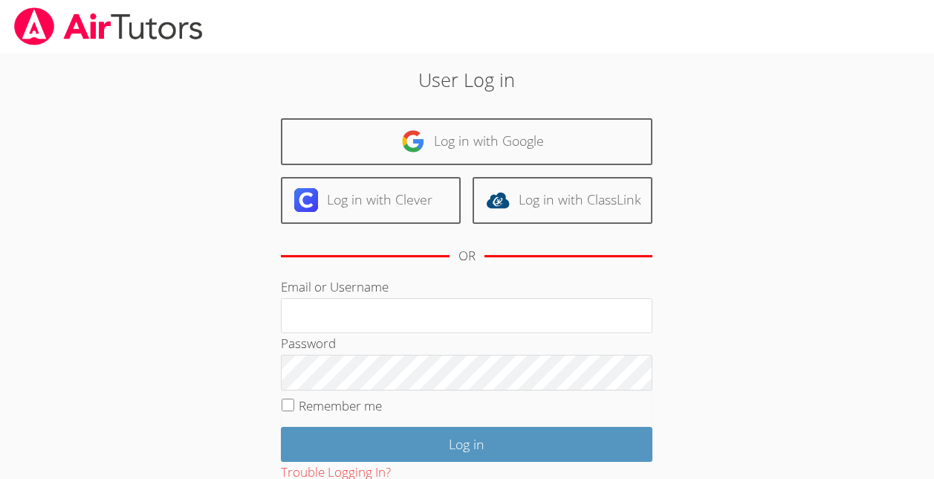 The width and height of the screenshot is (934, 479). What do you see at coordinates (467, 256) in the screenshot?
I see `div: OR` at bounding box center [467, 256].